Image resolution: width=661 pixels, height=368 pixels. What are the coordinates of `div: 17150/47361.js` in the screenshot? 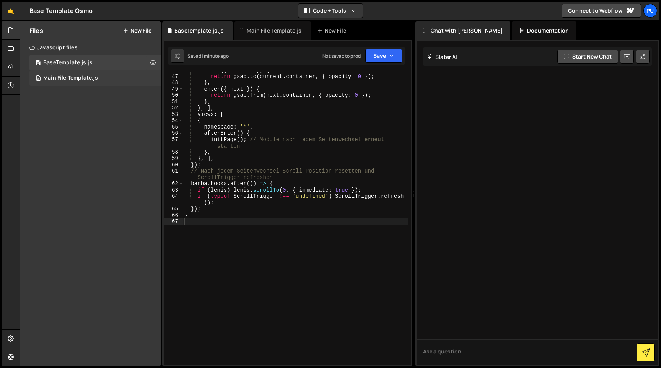 It's located at (95, 63).